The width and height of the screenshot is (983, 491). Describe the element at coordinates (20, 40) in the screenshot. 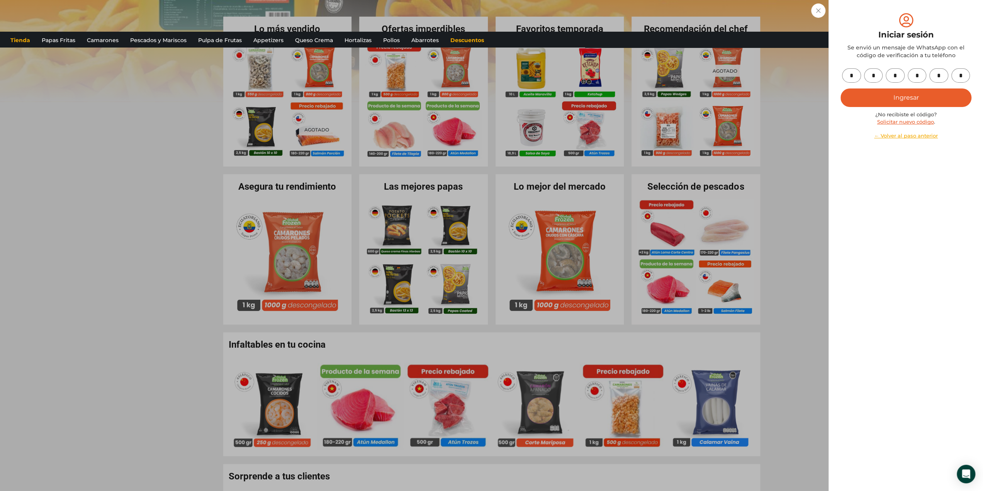

I see `a: Tienda` at that location.